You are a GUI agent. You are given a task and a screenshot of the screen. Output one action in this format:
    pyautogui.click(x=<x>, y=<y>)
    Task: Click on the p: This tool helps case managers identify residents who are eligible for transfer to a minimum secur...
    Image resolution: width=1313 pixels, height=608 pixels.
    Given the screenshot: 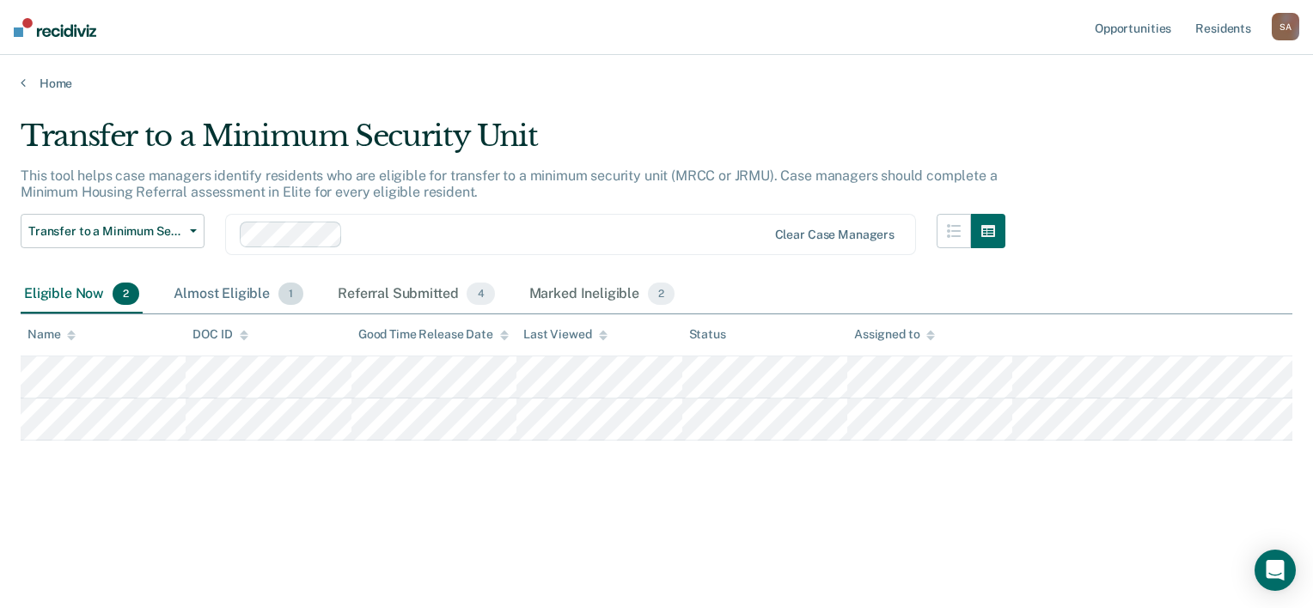 What is the action you would take?
    pyautogui.click(x=509, y=184)
    